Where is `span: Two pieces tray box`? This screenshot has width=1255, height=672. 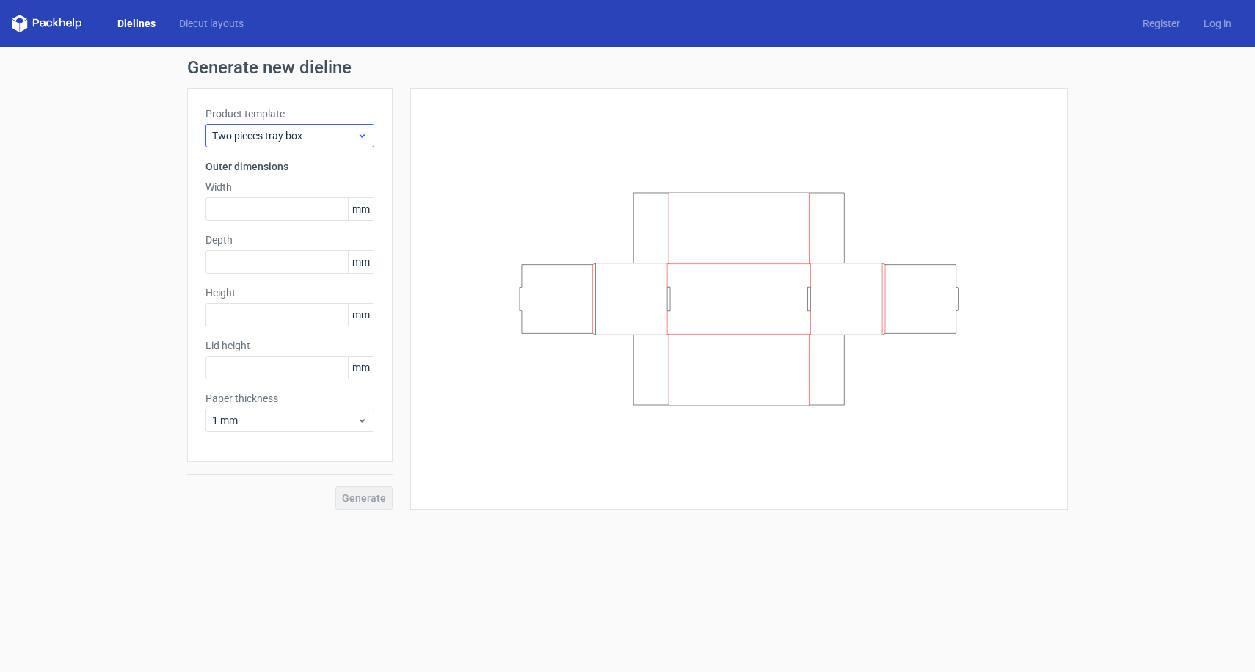 span: Two pieces tray box is located at coordinates (284, 136).